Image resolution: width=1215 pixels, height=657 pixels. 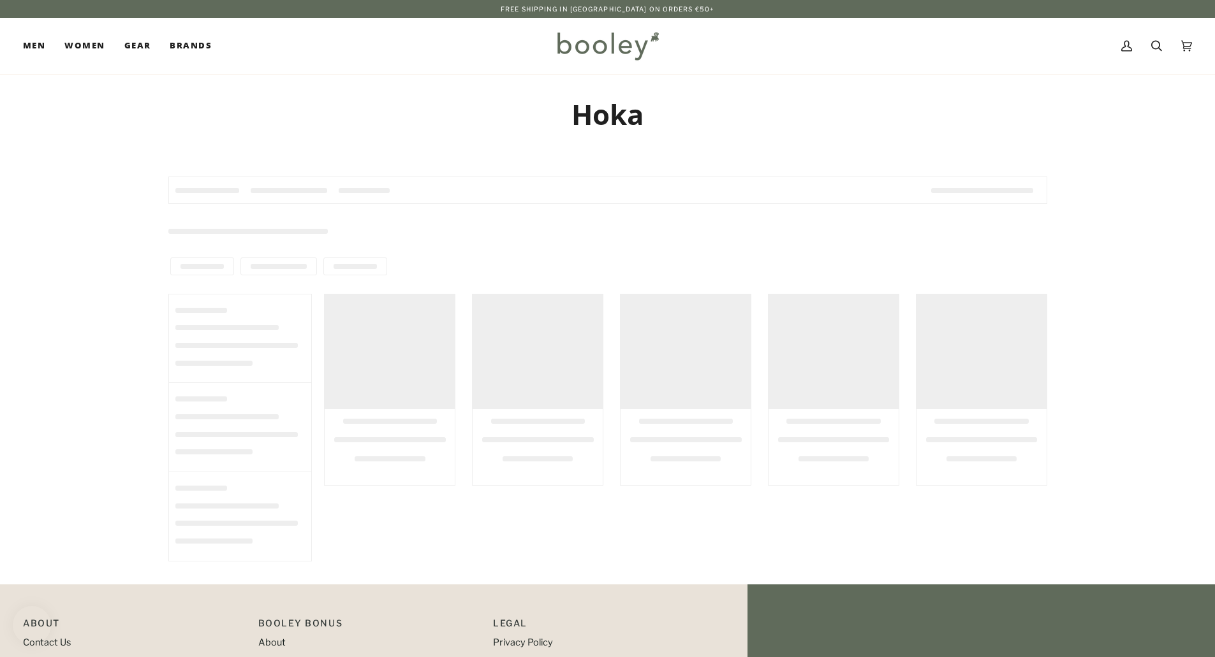 What do you see at coordinates (47, 643) in the screenshot?
I see `a: Contact Us` at bounding box center [47, 643].